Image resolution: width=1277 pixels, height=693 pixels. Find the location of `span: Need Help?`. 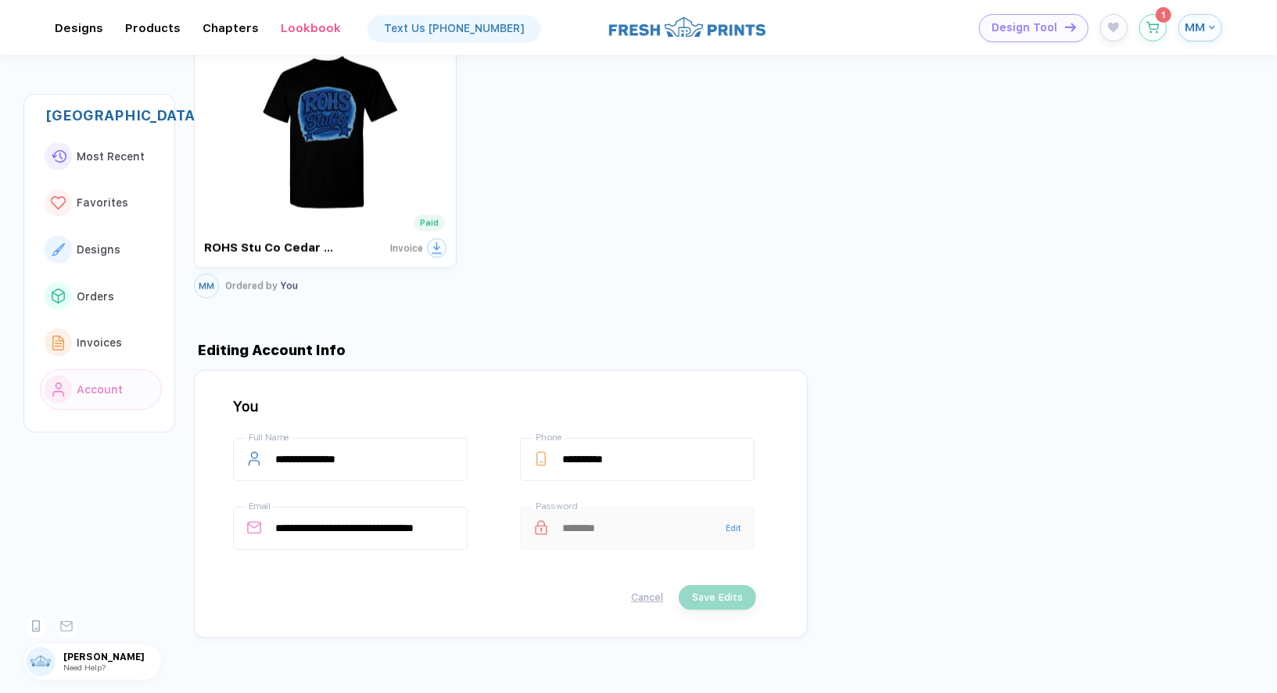

span: Need Help? is located at coordinates (84, 667).